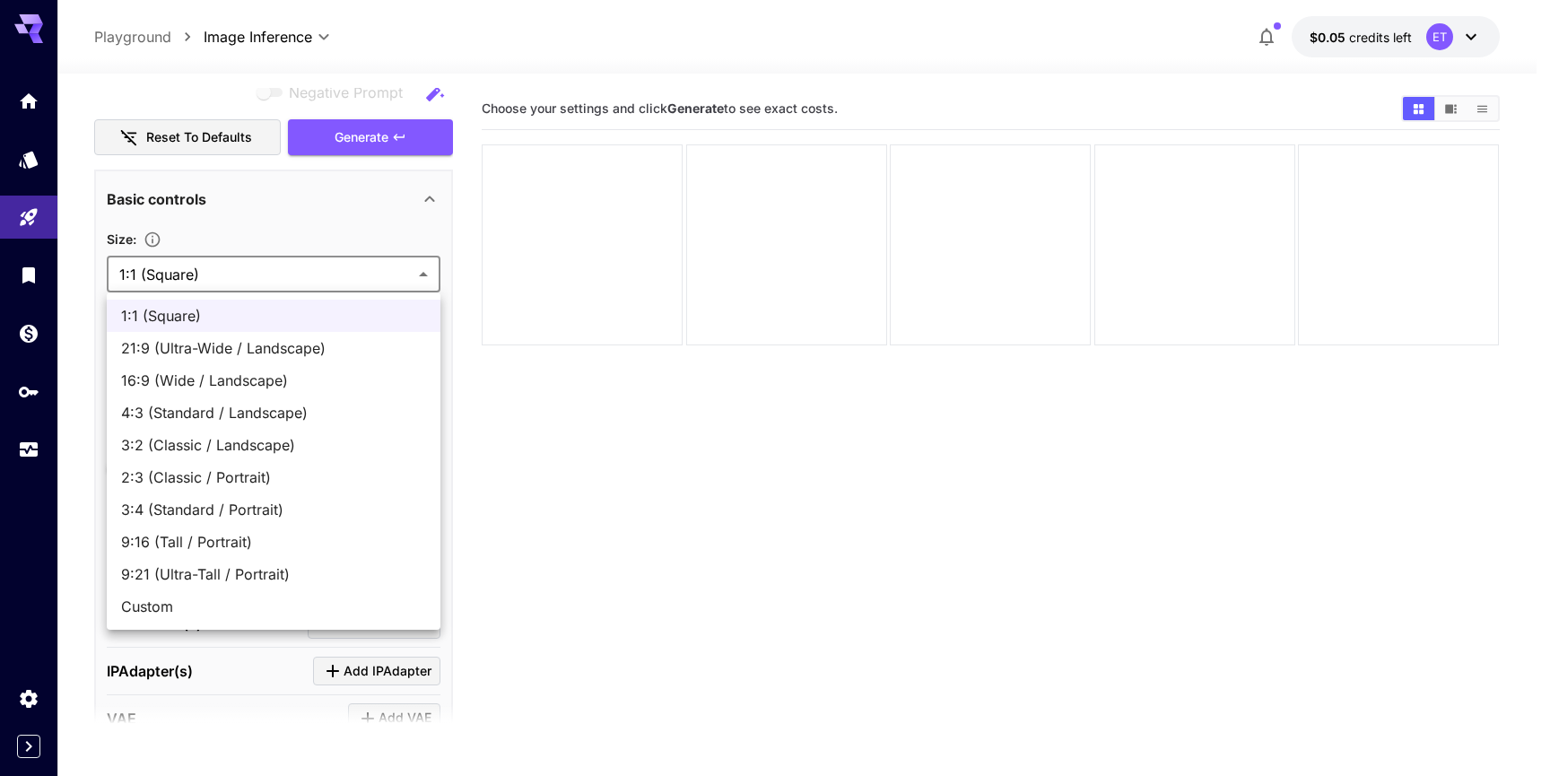 The height and width of the screenshot is (776, 1550). Describe the element at coordinates (274, 316) in the screenshot. I see `span: 1:1 (Square)` at that location.